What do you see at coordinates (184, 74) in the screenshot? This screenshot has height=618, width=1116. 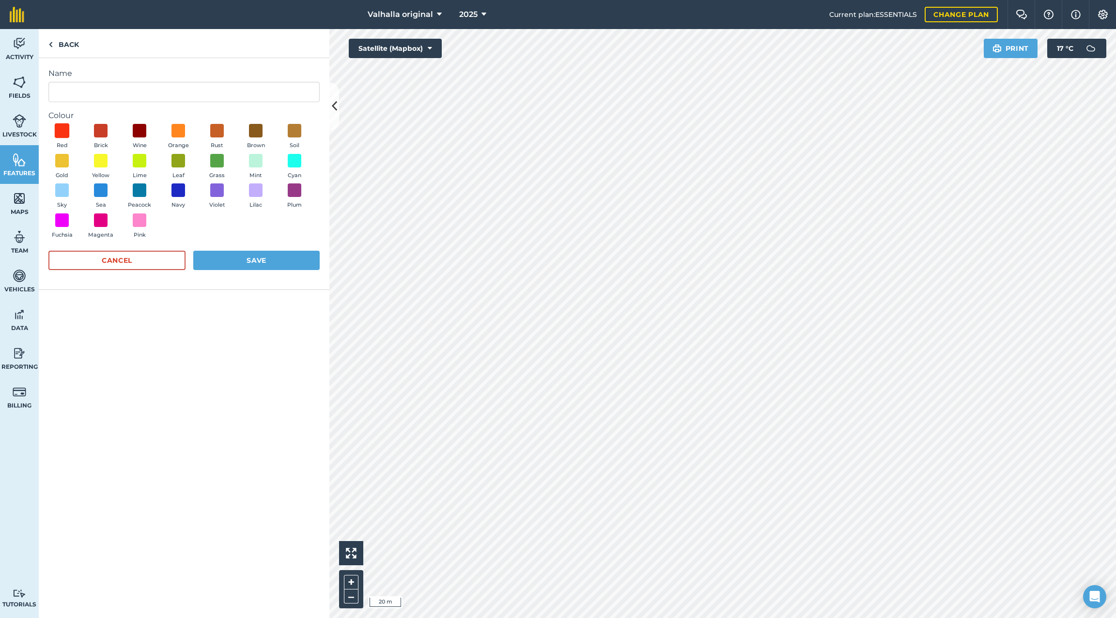 I see `label: Name` at bounding box center [184, 74].